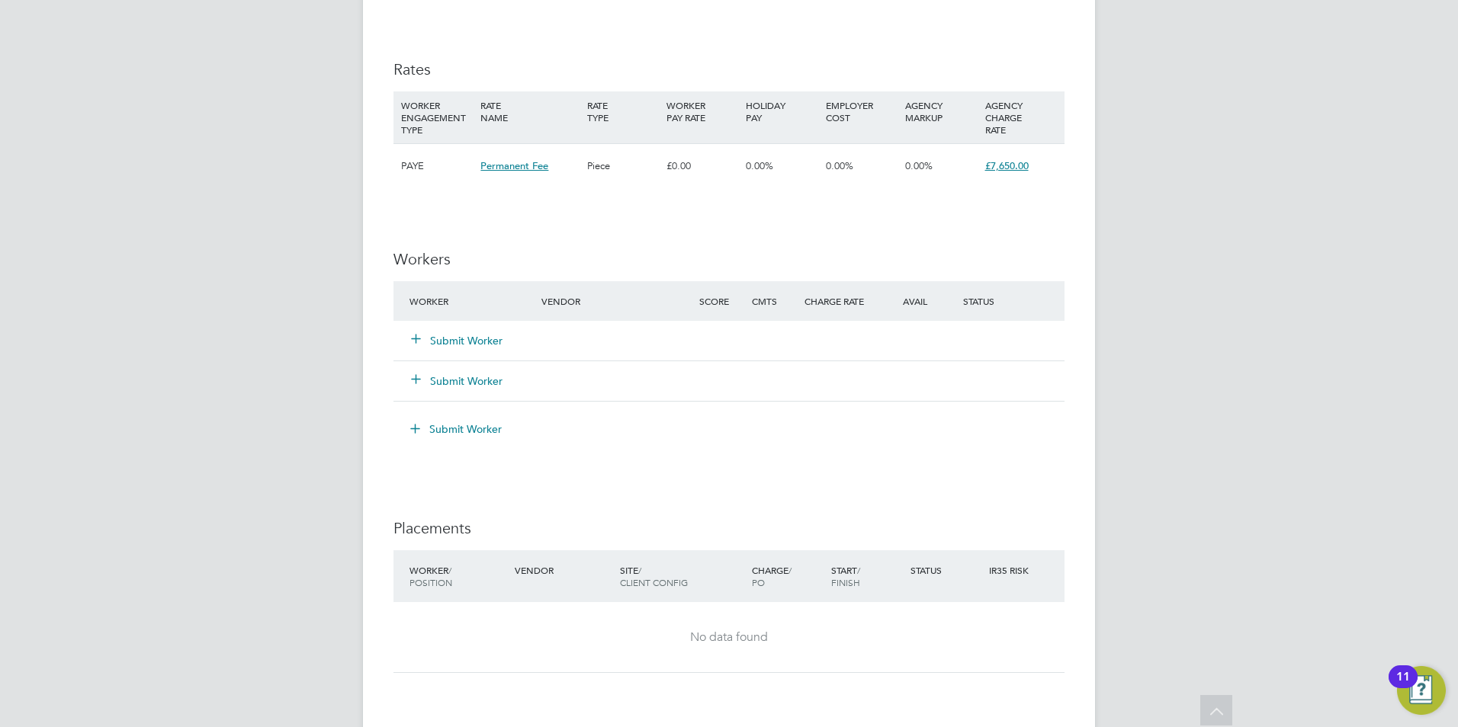 The image size is (1458, 727). What do you see at coordinates (920, 301) in the screenshot?
I see `div: Avail` at bounding box center [920, 301].